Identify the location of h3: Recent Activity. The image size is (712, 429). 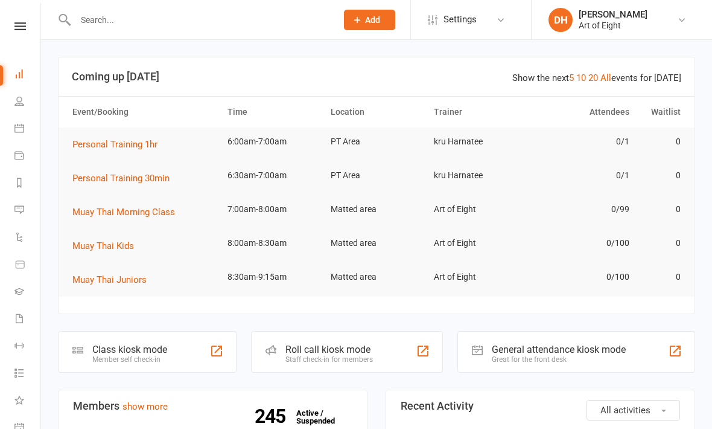
(540, 406).